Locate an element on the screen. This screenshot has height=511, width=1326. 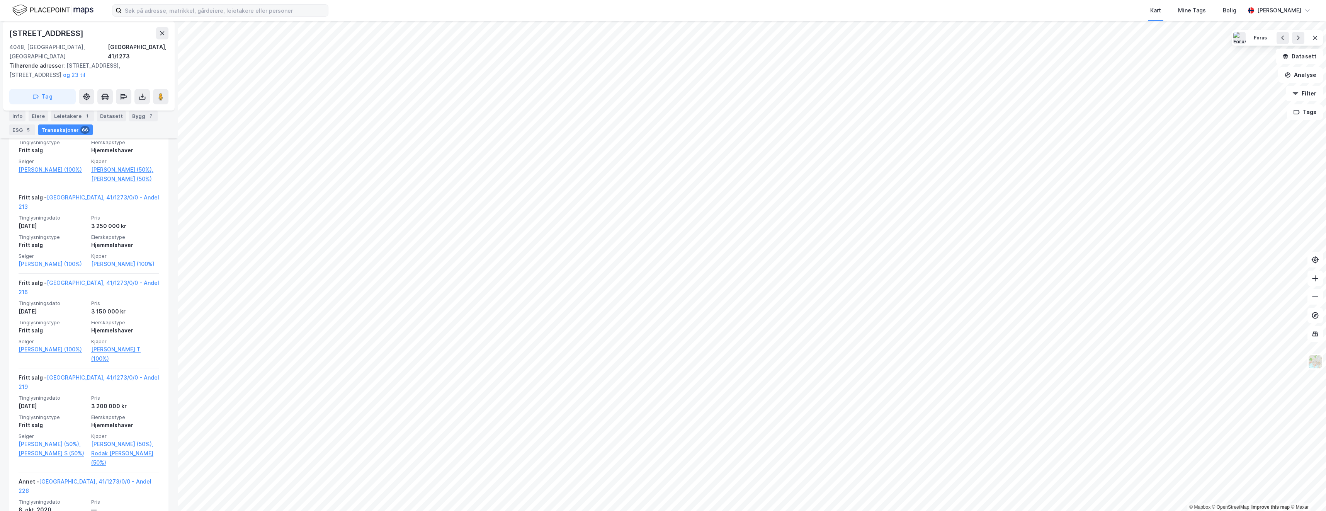
div: 66 is located at coordinates (85, 130).